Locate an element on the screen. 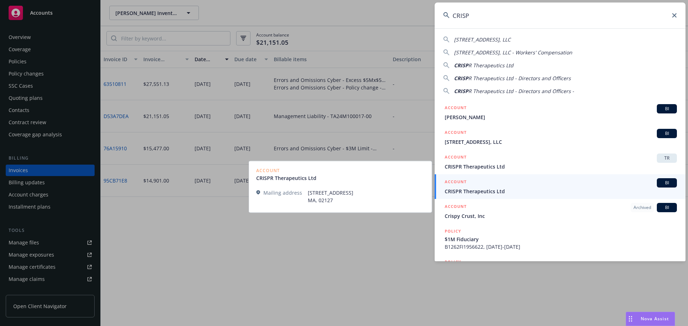 This screenshot has width=688, height=326. span: Nova Assist is located at coordinates (654, 319).